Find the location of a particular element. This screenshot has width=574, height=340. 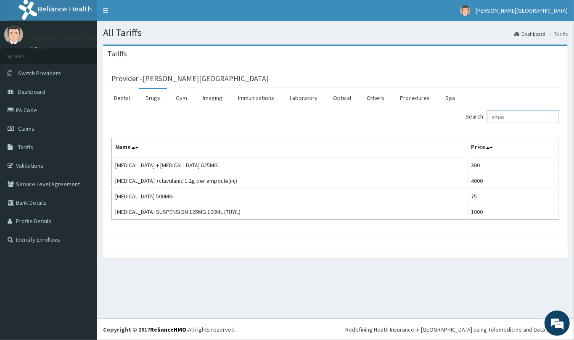

span: Tariffs is located at coordinates (26, 147).